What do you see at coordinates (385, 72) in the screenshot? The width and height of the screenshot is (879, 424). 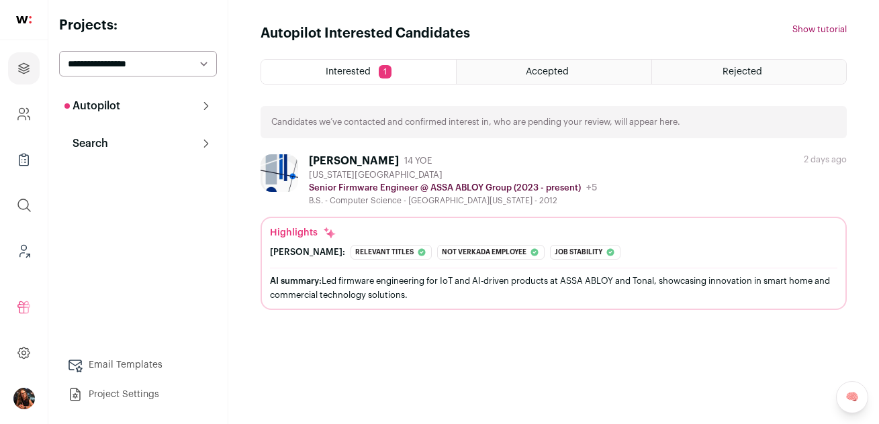 I see `span: 1` at bounding box center [385, 72].